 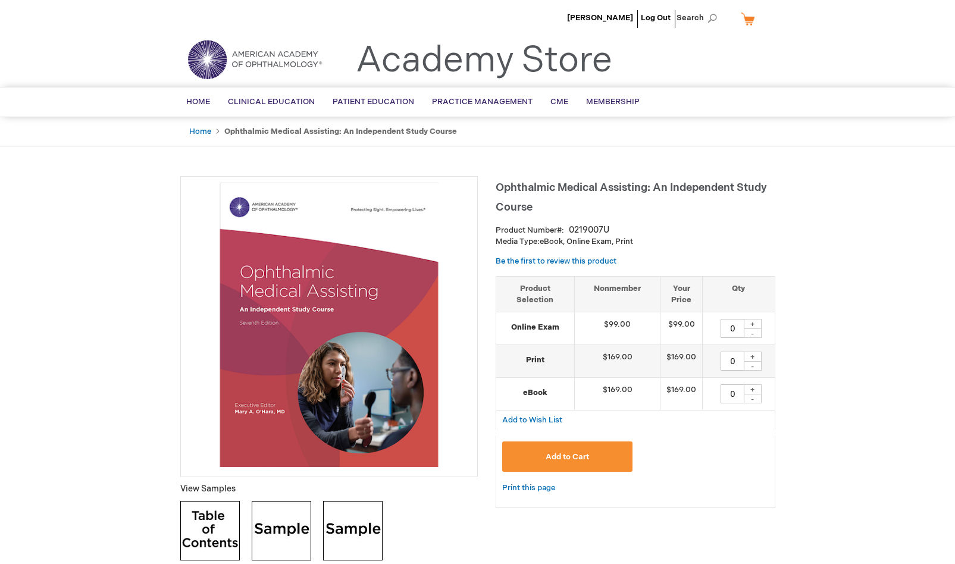 What do you see at coordinates (556, 261) in the screenshot?
I see `a: Be the first to review this product` at bounding box center [556, 261].